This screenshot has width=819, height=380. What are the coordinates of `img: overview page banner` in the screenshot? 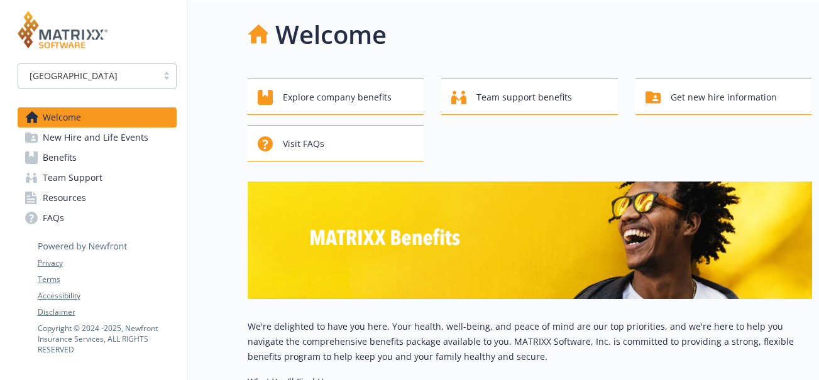 It's located at (530, 240).